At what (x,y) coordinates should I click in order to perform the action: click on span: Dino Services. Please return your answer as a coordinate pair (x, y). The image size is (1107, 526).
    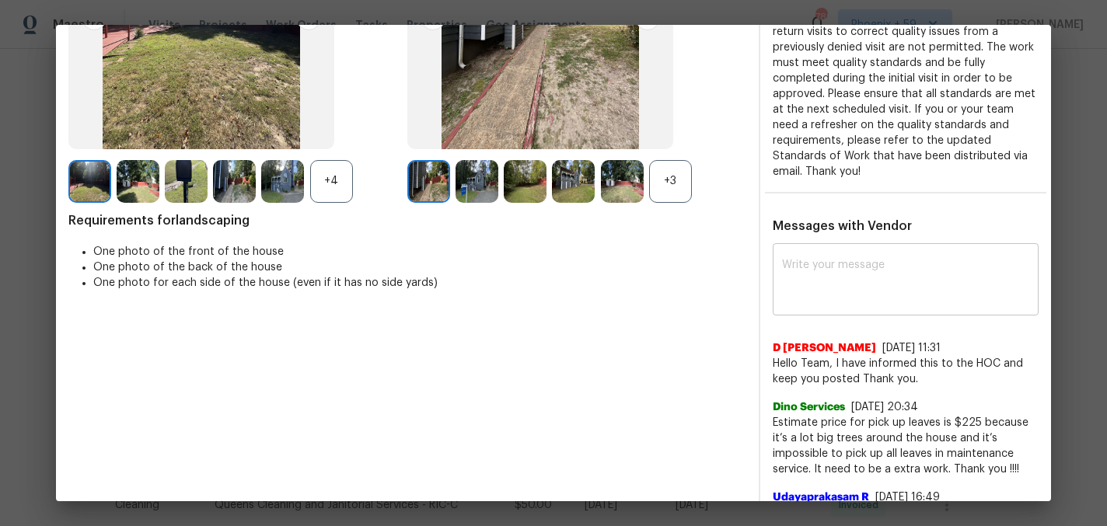
    Looking at the image, I should click on (808, 407).